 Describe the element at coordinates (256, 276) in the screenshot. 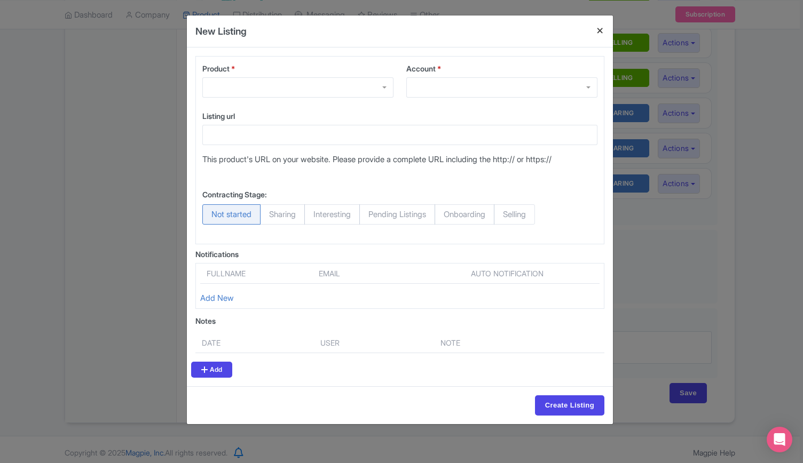

I see `th: Fullname` at that location.